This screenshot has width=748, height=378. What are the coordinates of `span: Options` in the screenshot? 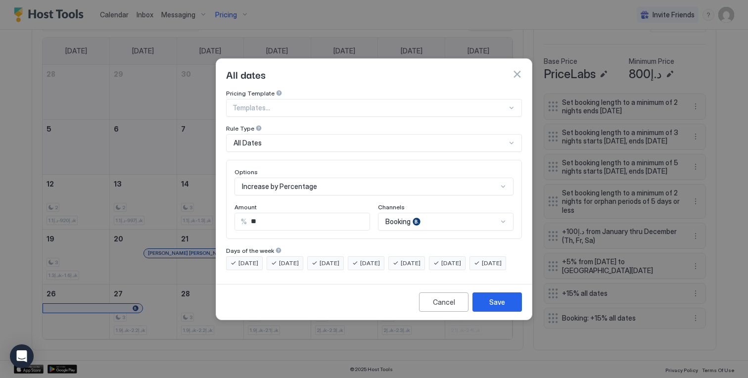 It's located at (246, 172).